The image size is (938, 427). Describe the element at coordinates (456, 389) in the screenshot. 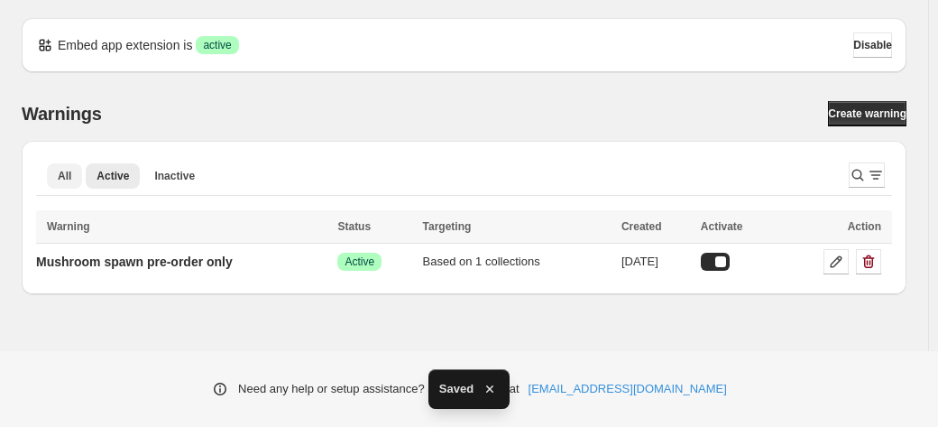

I see `span: Saved` at that location.